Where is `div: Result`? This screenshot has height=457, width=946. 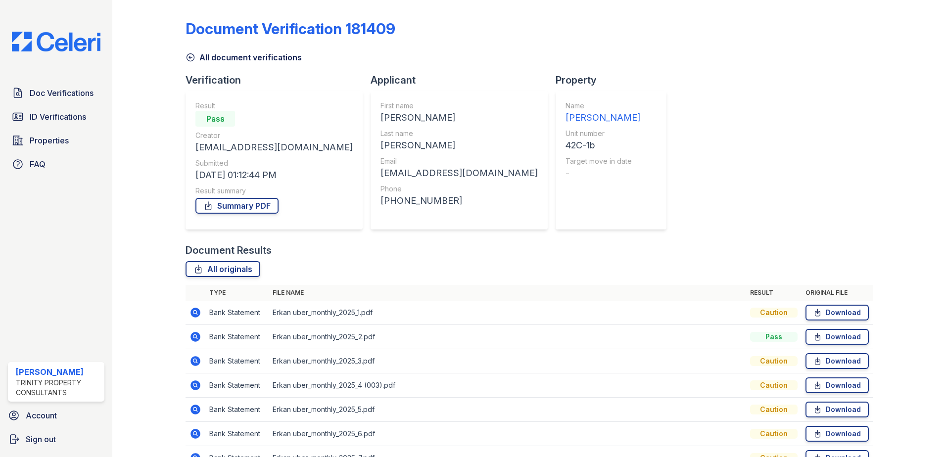
div: Result is located at coordinates (274, 106).